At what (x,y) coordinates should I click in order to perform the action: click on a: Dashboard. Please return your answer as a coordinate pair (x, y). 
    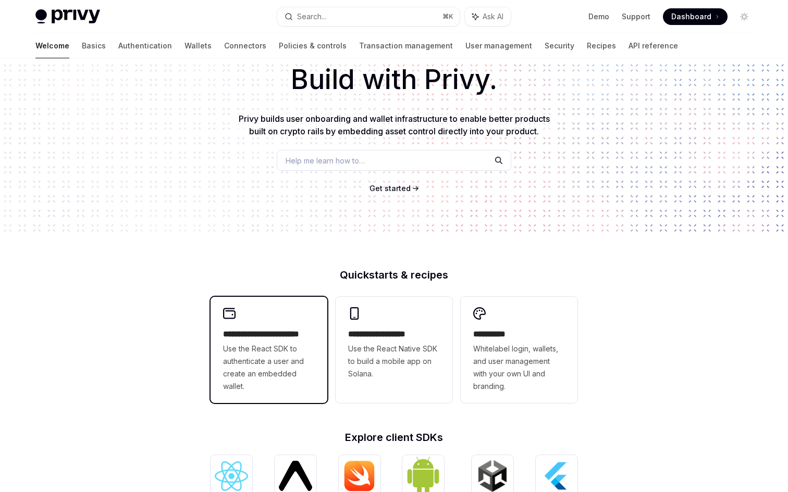
    Looking at the image, I should click on (695, 17).